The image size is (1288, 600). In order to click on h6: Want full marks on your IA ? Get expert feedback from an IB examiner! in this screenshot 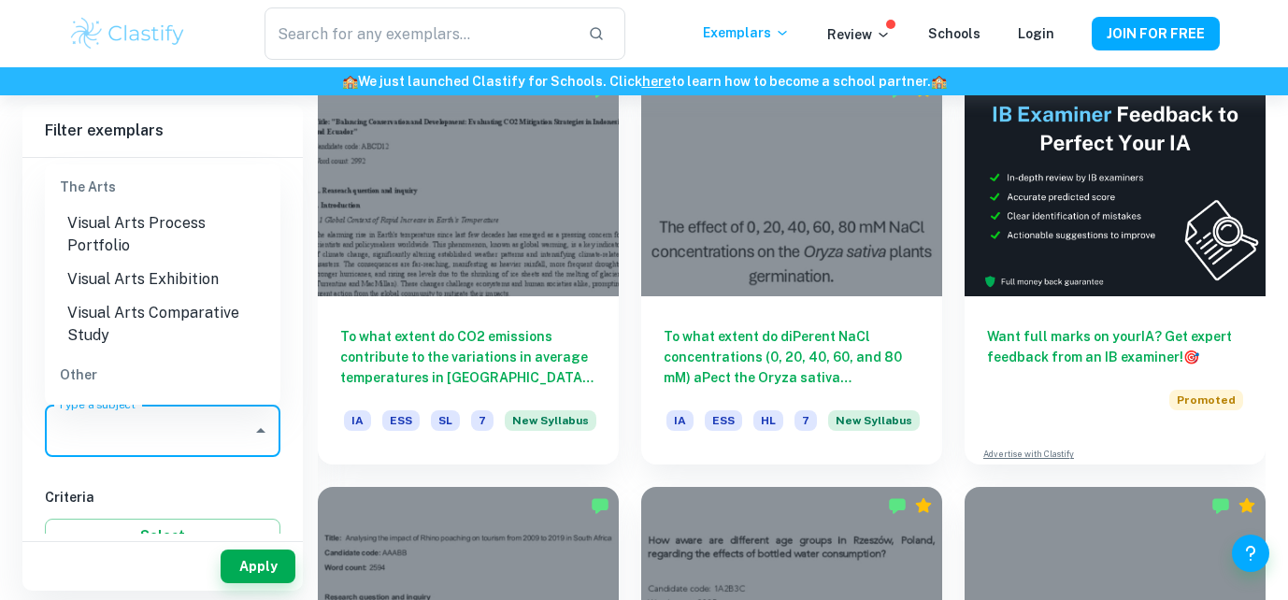, I will do `click(1115, 347)`.